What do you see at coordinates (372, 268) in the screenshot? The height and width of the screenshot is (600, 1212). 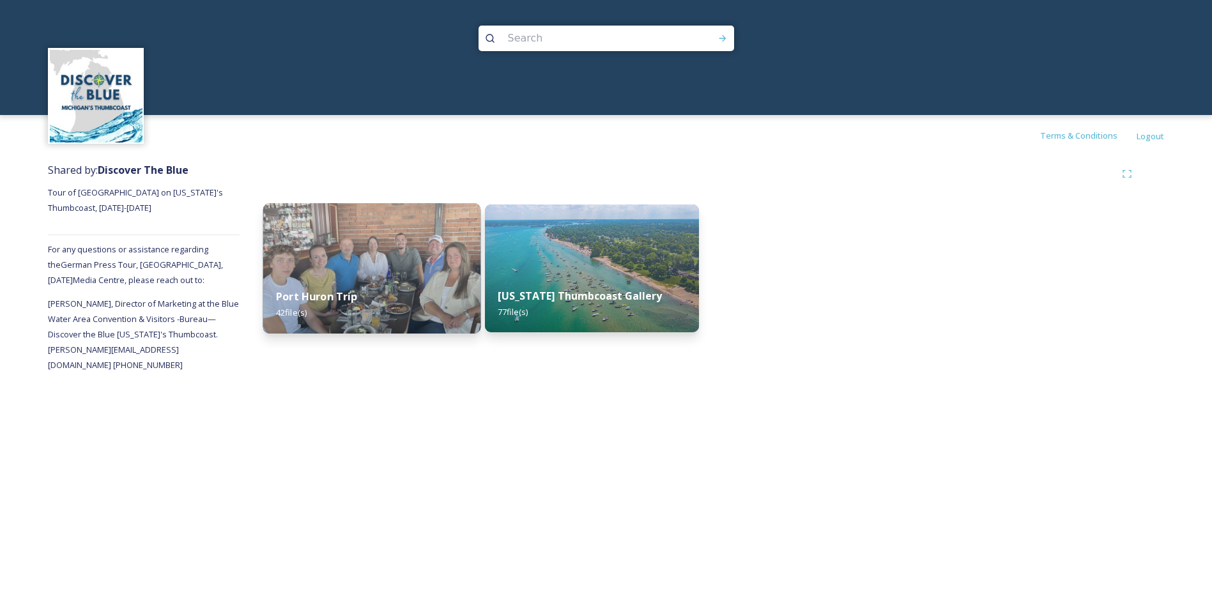 I see `img: 1f4f46e5-8de3-4a3b-92a1-f0cc52326f95.jpg` at bounding box center [372, 268].